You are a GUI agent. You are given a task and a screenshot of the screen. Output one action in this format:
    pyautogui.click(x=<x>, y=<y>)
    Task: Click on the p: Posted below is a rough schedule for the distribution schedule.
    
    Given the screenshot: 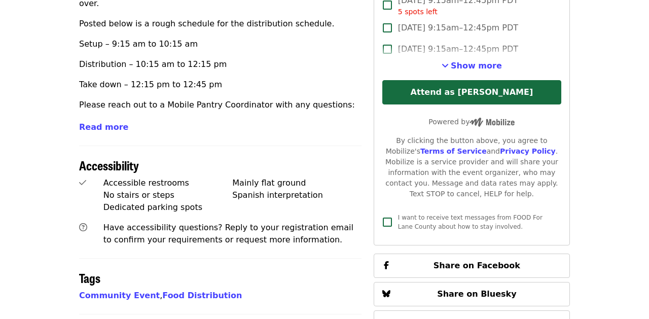 What is the action you would take?
    pyautogui.click(x=220, y=24)
    